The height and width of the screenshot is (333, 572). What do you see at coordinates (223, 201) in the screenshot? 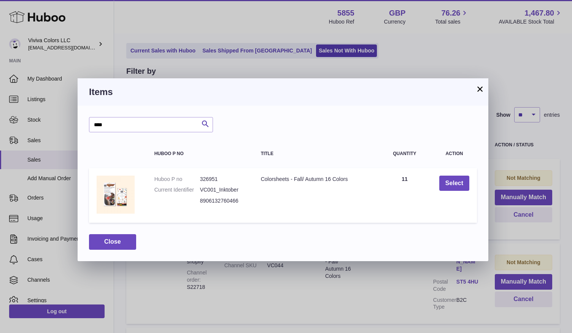
I see `dd: 8906132760466` at bounding box center [223, 201].